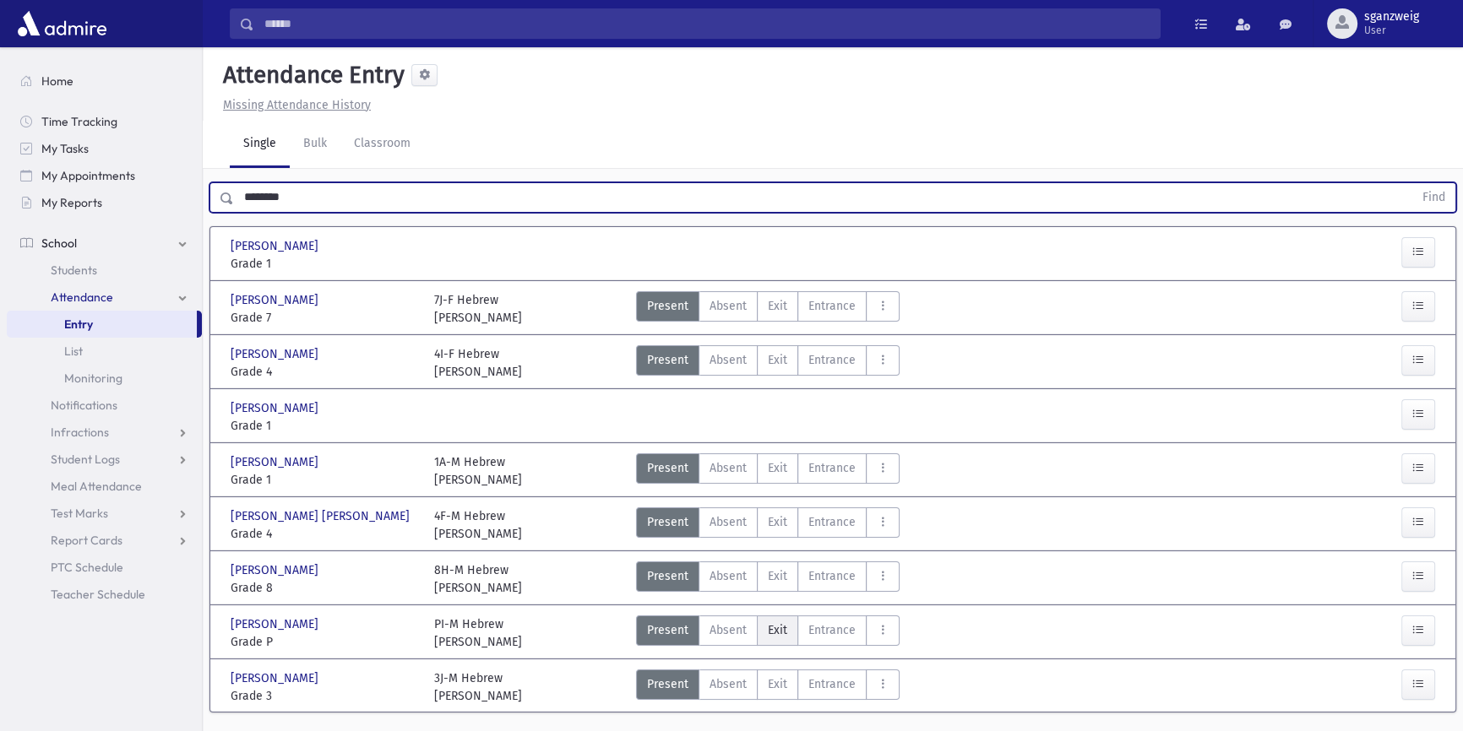 This screenshot has width=1463, height=731. I want to click on a: Bulk, so click(315, 144).